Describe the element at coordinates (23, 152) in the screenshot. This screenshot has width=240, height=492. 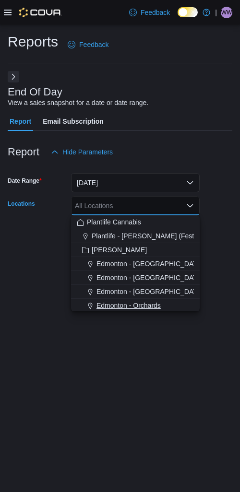
I see `h3: Report` at that location.